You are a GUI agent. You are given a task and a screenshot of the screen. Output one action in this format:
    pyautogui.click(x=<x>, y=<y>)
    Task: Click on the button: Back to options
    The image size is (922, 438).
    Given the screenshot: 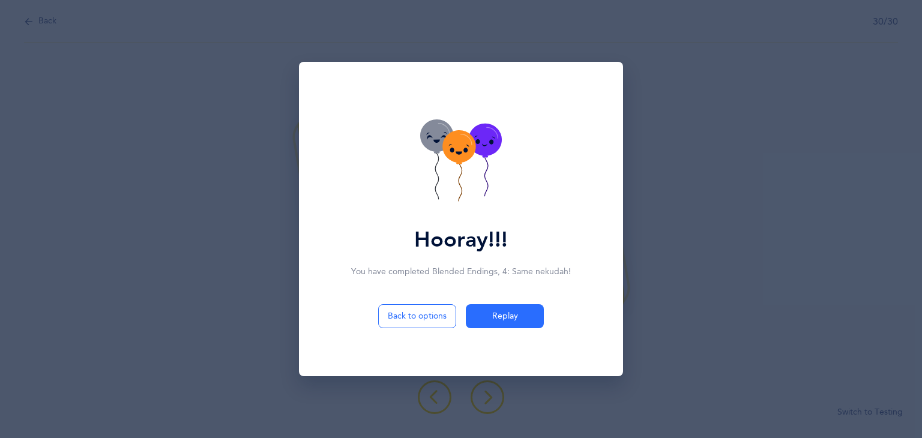 What is the action you would take?
    pyautogui.click(x=417, y=316)
    